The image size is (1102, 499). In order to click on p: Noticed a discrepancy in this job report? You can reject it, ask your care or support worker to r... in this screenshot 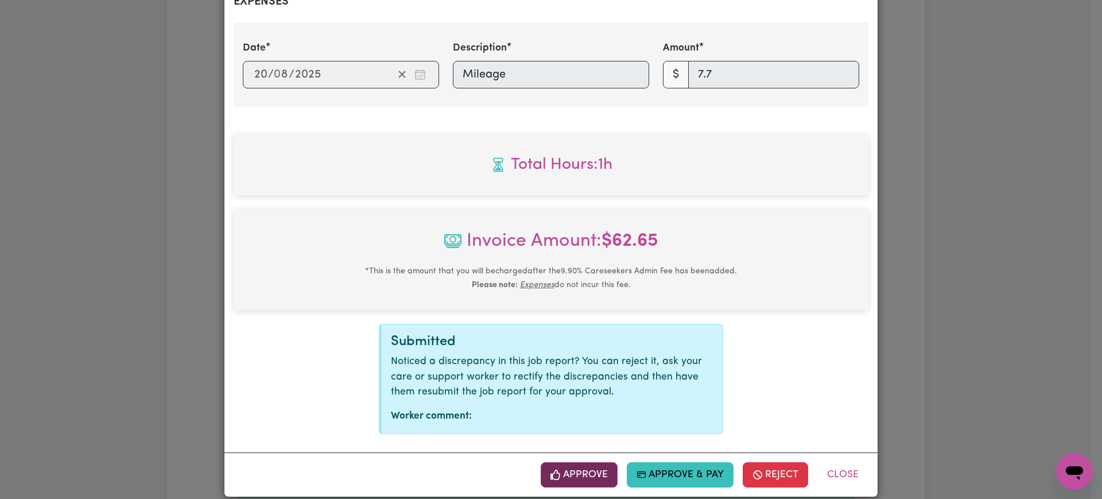, I will do `click(552, 377)`.